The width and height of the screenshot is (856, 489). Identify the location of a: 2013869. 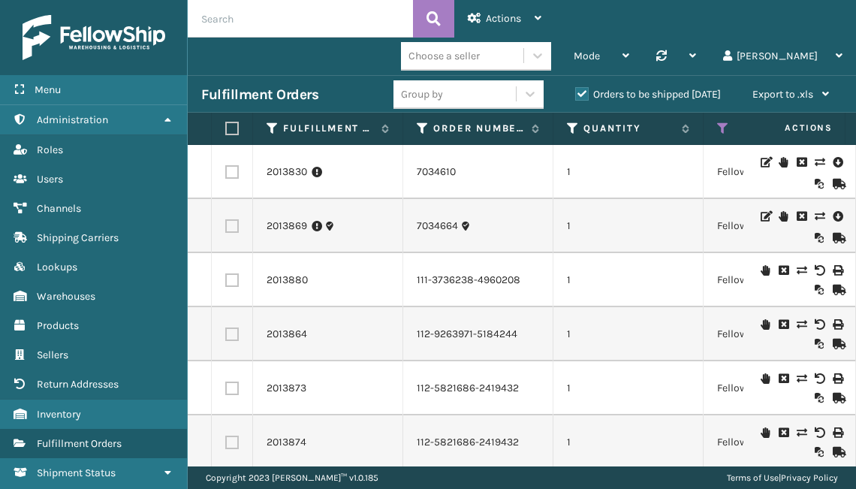
(287, 226).